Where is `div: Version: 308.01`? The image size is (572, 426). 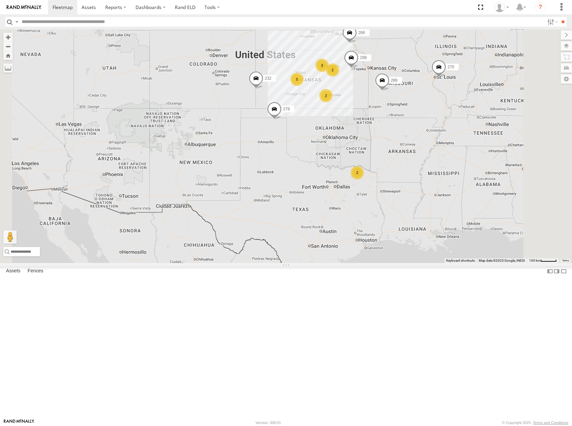 div: Version: 308.01 is located at coordinates (268, 422).